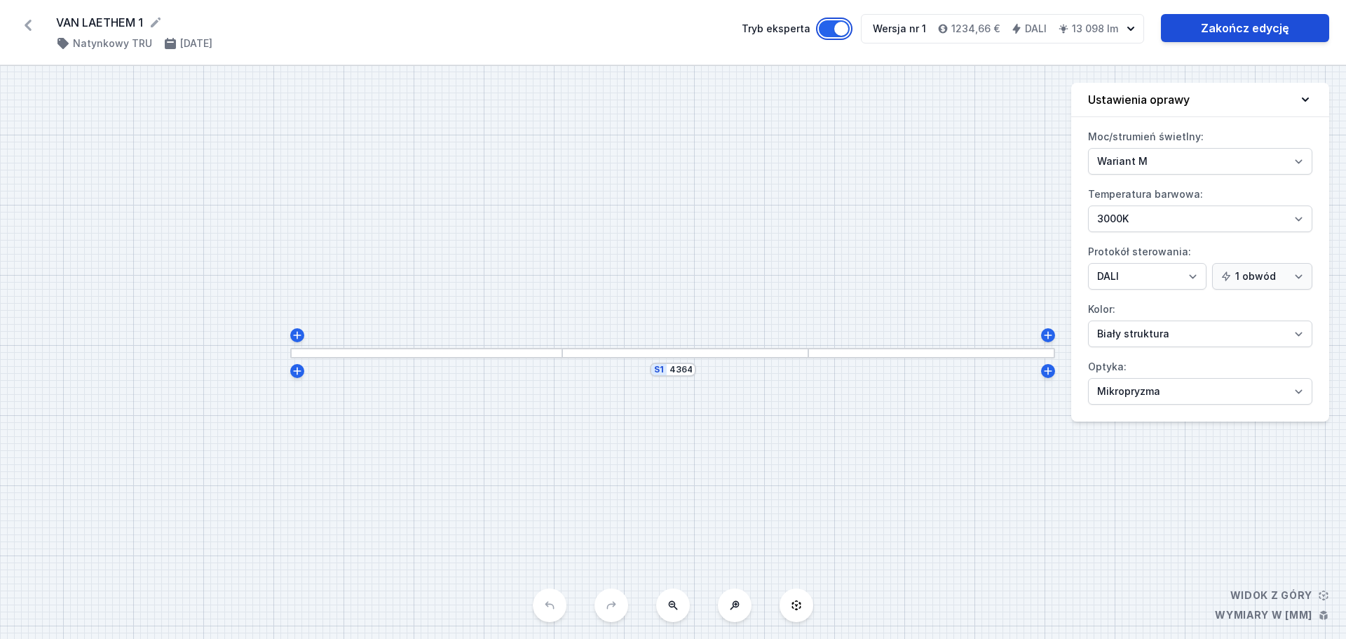 The width and height of the screenshot is (1346, 639). I want to click on label: Protokół sterowania:, so click(1201, 265).